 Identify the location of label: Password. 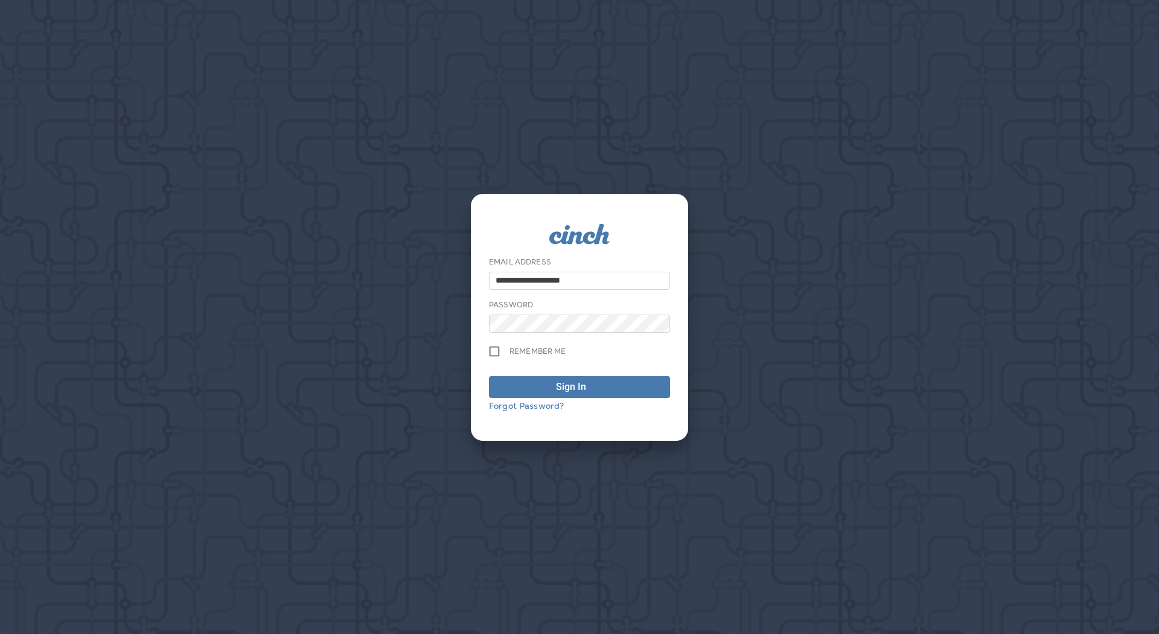
(511, 305).